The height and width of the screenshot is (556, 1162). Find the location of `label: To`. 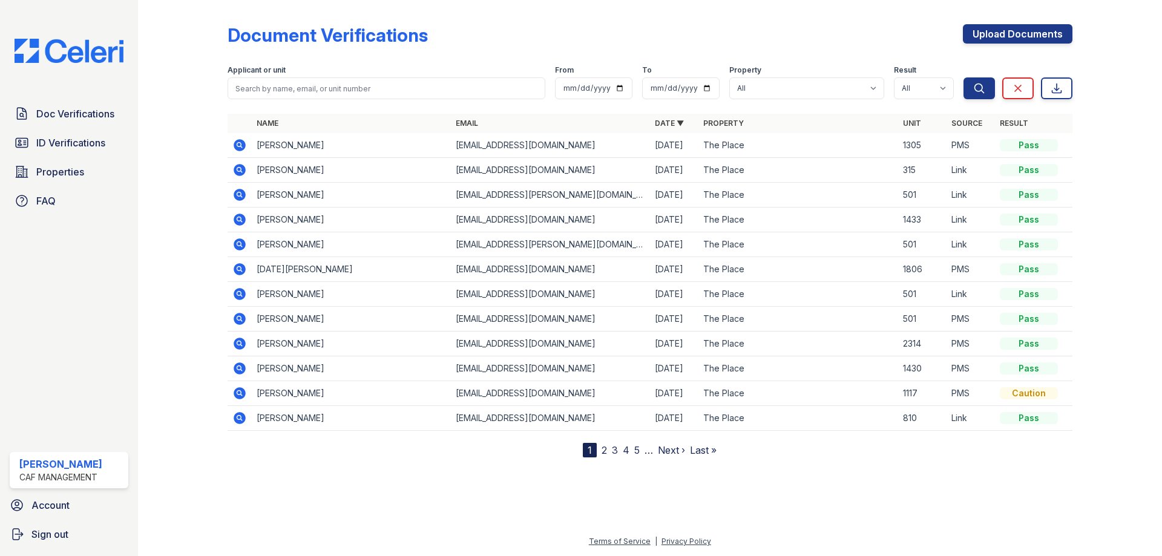

label: To is located at coordinates (647, 70).